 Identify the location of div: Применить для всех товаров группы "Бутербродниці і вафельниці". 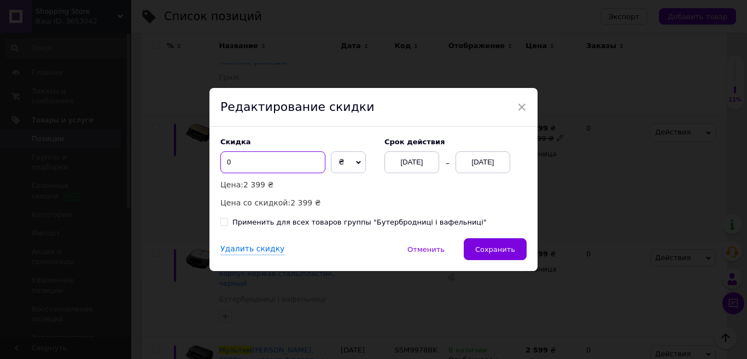
(359, 222).